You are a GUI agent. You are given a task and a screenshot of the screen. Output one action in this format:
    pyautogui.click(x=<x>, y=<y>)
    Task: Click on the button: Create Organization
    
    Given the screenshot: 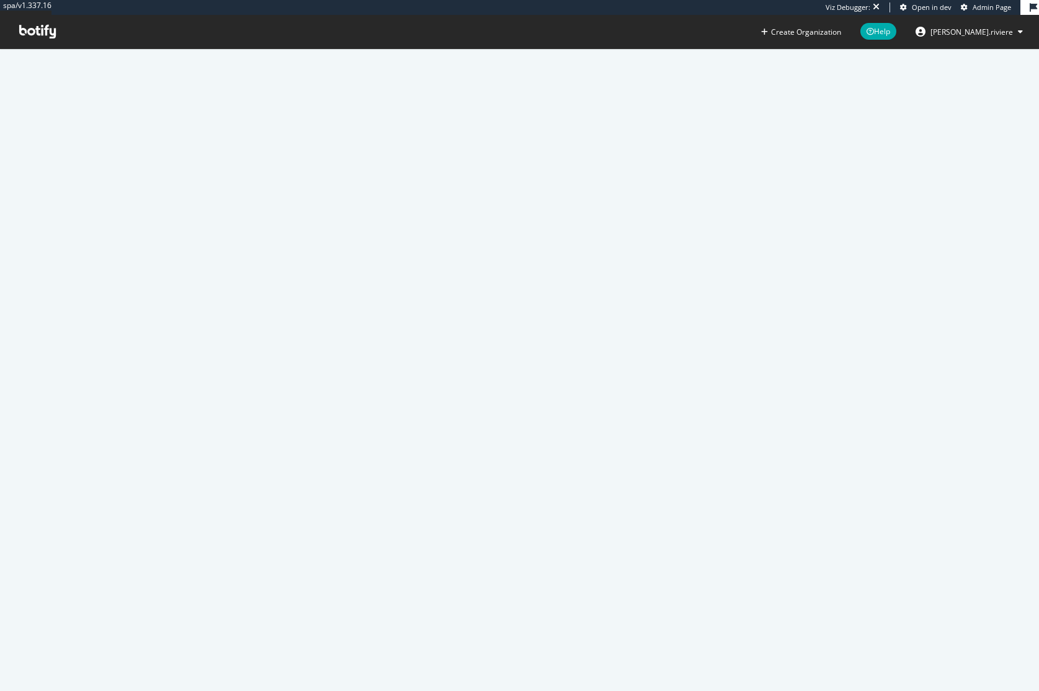 What is the action you would take?
    pyautogui.click(x=800, y=32)
    